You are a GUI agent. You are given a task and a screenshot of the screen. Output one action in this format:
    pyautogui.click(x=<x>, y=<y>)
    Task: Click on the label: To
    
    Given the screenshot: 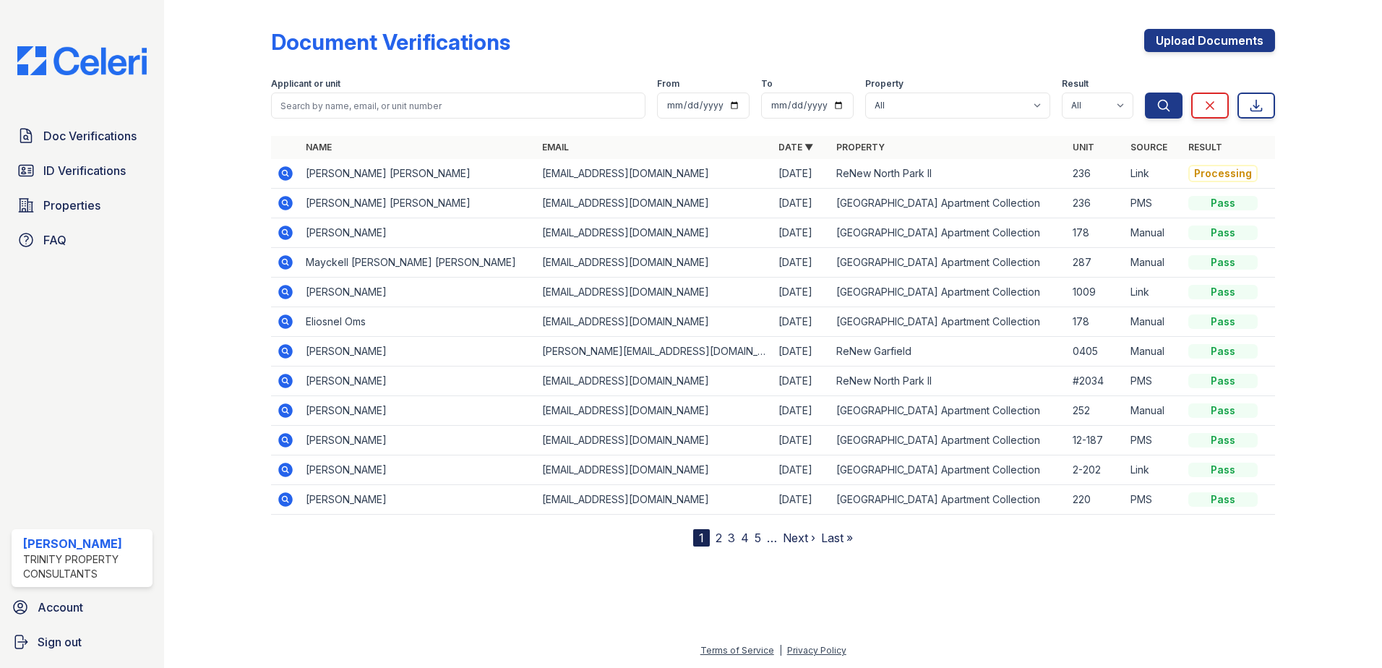 What is the action you would take?
    pyautogui.click(x=767, y=84)
    